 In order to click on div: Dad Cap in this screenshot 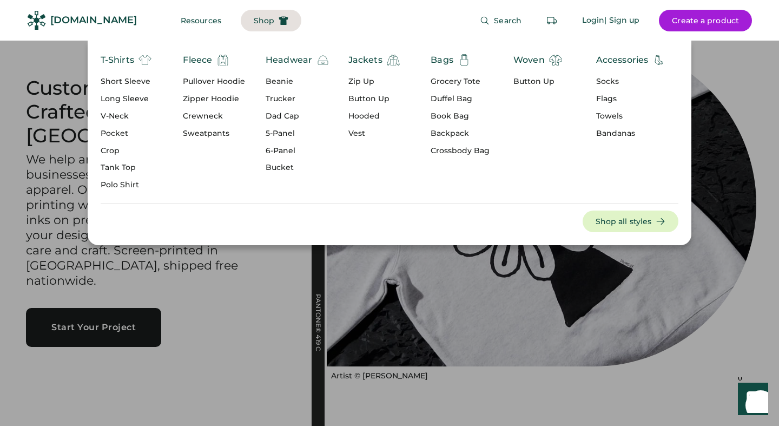, I will do `click(297, 116)`.